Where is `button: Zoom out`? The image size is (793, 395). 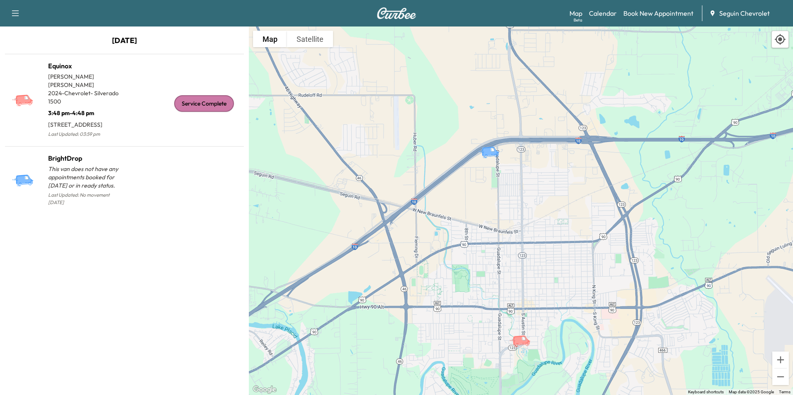 button: Zoom out is located at coordinates (780, 377).